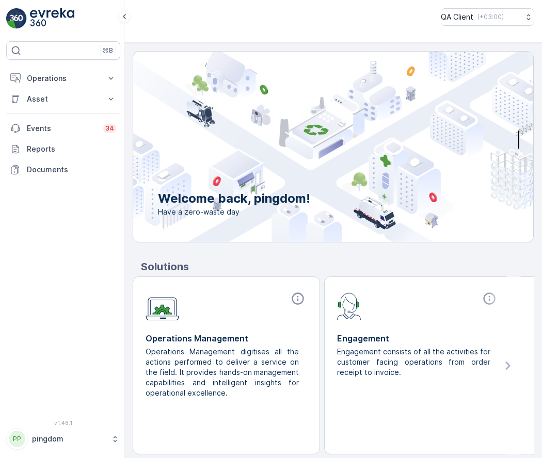 The image size is (542, 458). Describe the element at coordinates (63, 99) in the screenshot. I see `p: Asset` at that location.